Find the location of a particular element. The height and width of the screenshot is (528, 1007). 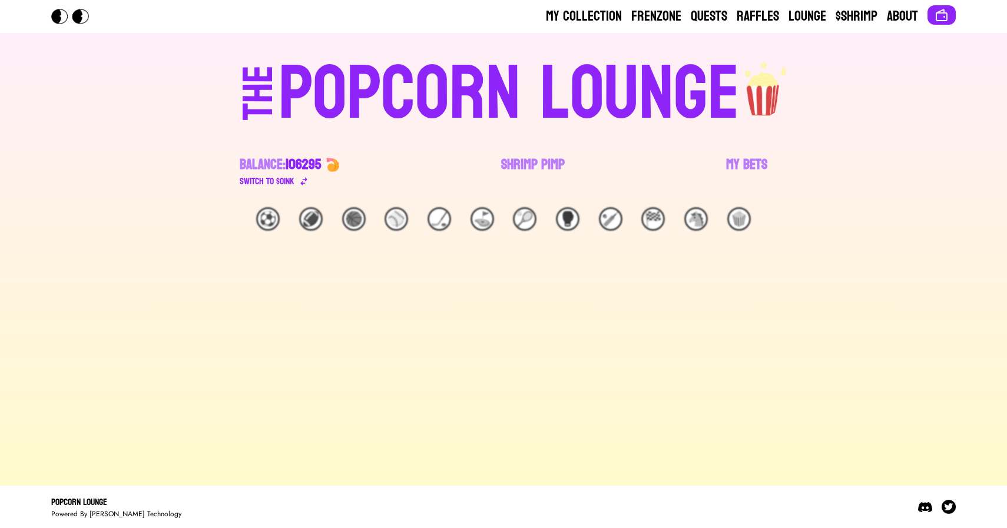

img: Twitter is located at coordinates (949, 507).